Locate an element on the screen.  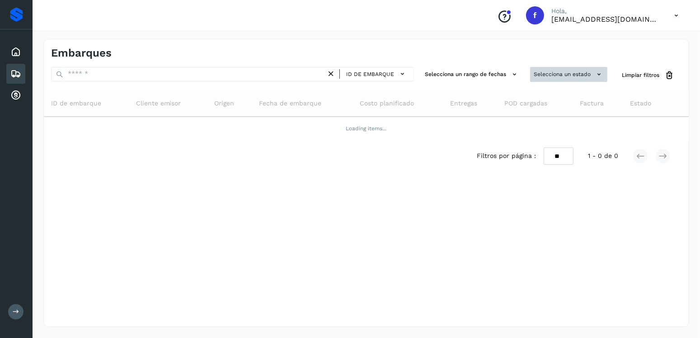
button: Selecciona un estado is located at coordinates (569, 74).